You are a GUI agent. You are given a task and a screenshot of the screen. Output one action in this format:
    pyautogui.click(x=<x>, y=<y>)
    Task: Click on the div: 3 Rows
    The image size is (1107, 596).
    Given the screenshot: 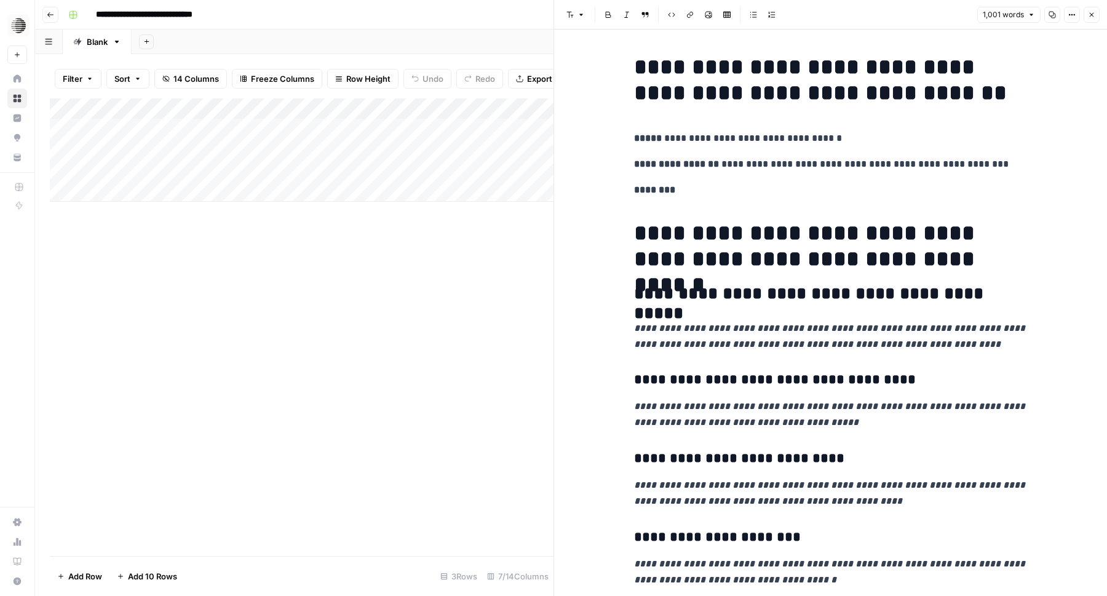 What is the action you would take?
    pyautogui.click(x=459, y=576)
    